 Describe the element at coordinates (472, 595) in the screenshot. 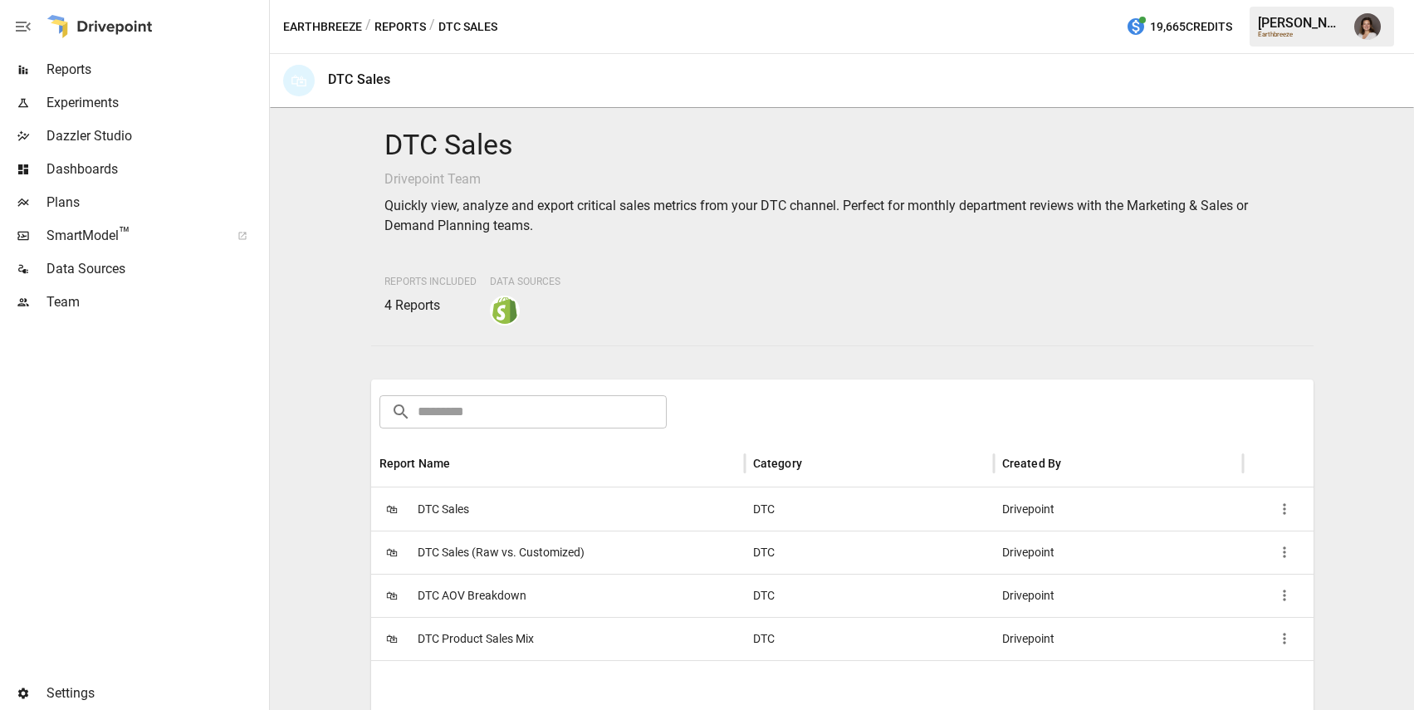

I see `span: DTC AOV Breakdown` at that location.